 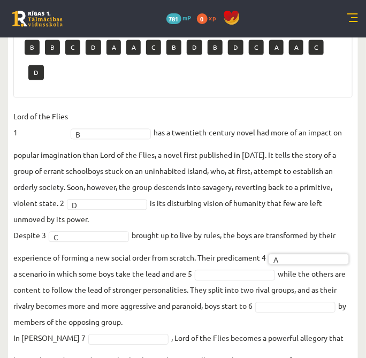 What do you see at coordinates (174, 19) in the screenshot?
I see `span: 781` at bounding box center [174, 19].